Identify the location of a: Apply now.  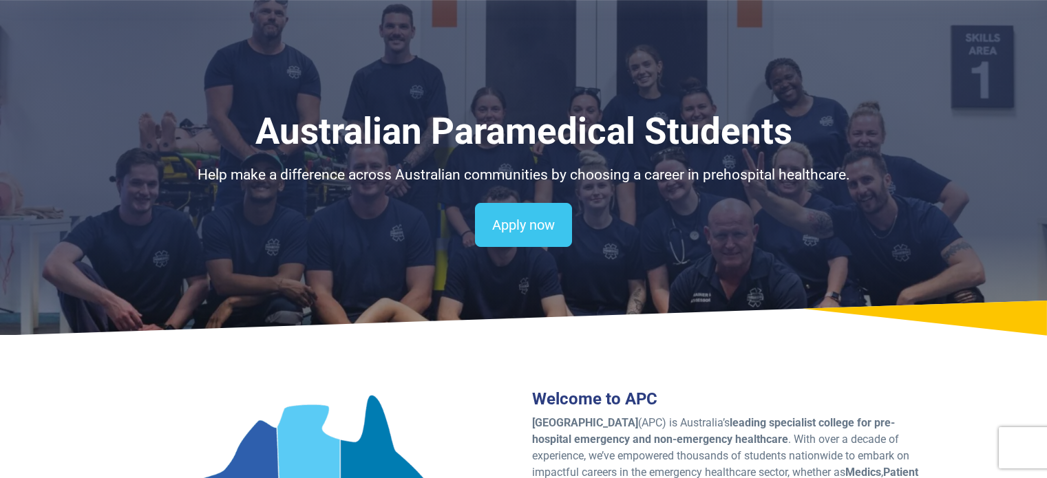
(523, 225).